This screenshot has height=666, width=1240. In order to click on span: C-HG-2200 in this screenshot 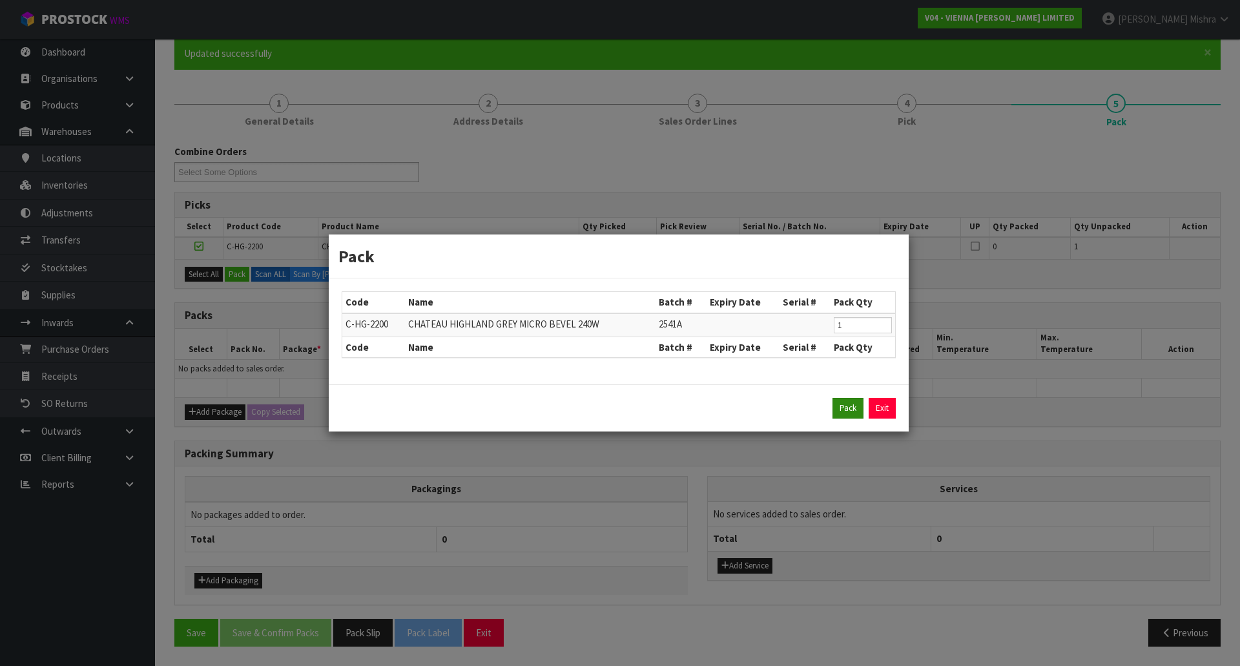, I will do `click(367, 324)`.